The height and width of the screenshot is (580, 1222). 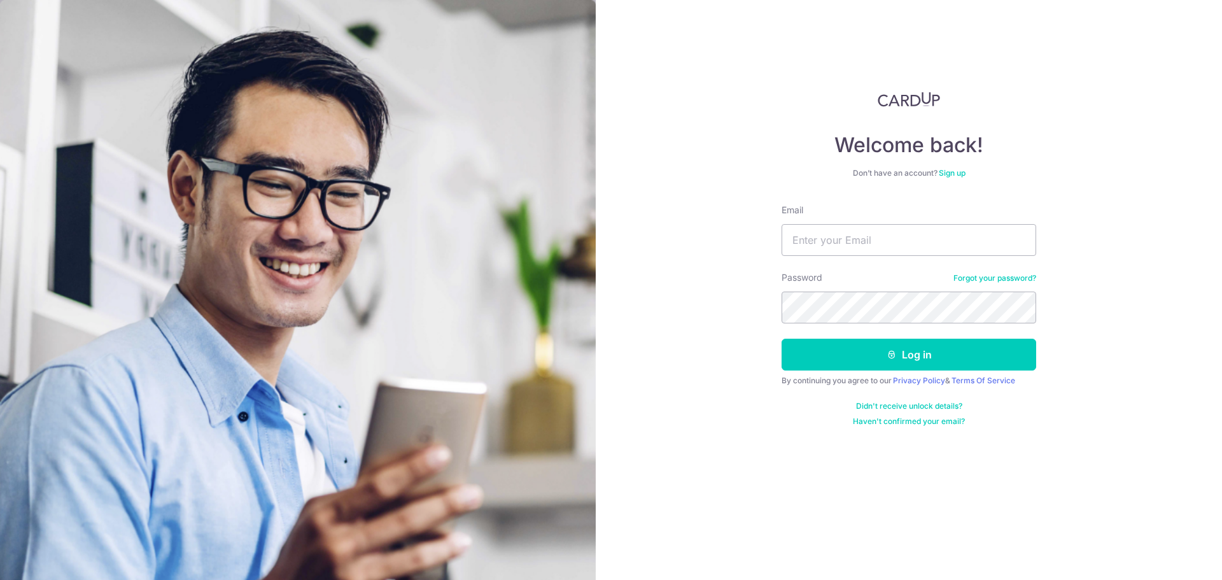 What do you see at coordinates (952, 172) in the screenshot?
I see `a: Sign up` at bounding box center [952, 172].